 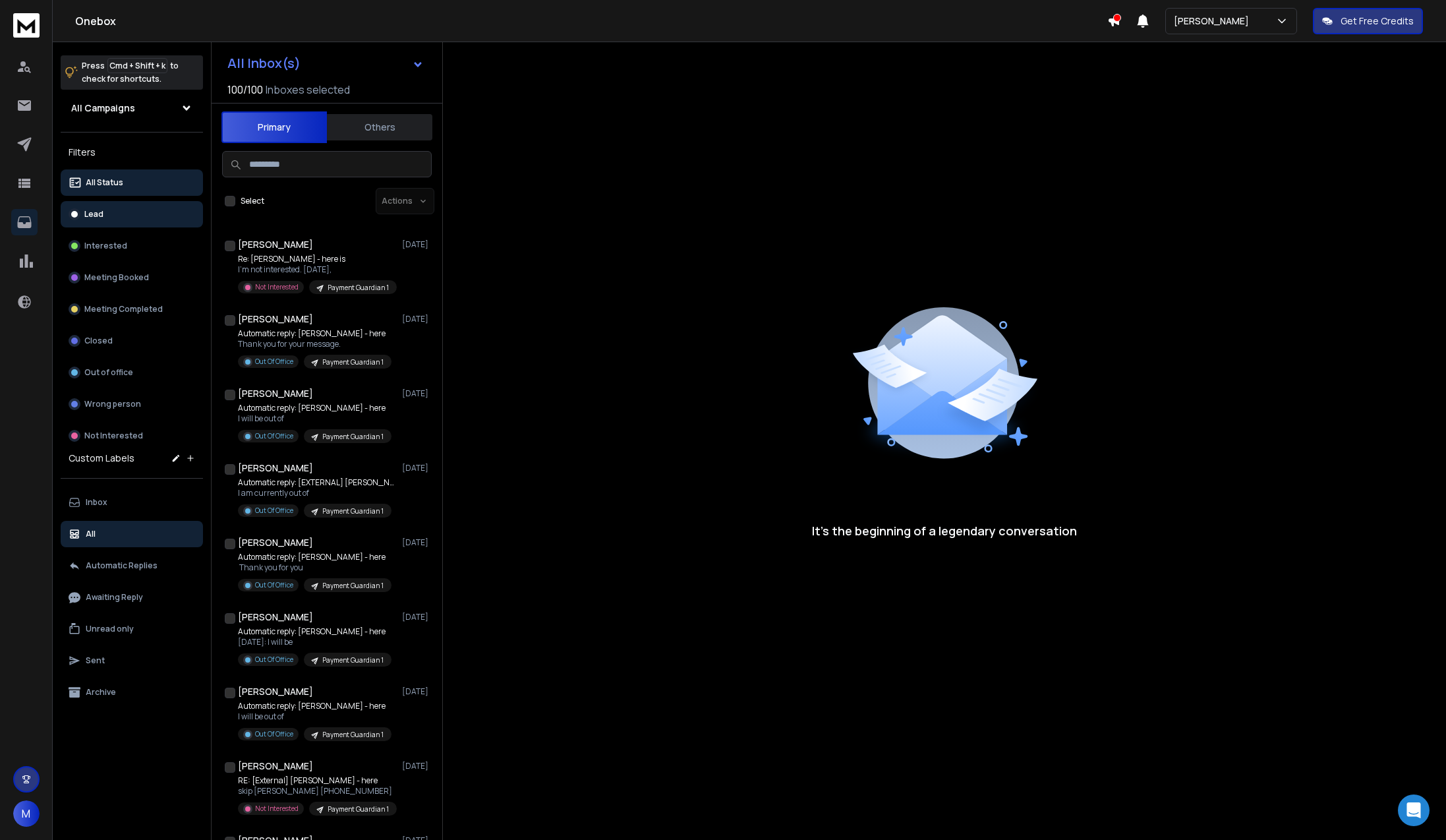 What do you see at coordinates (131, 566) in the screenshot?
I see `button: Automatic Replies` at bounding box center [131, 566].